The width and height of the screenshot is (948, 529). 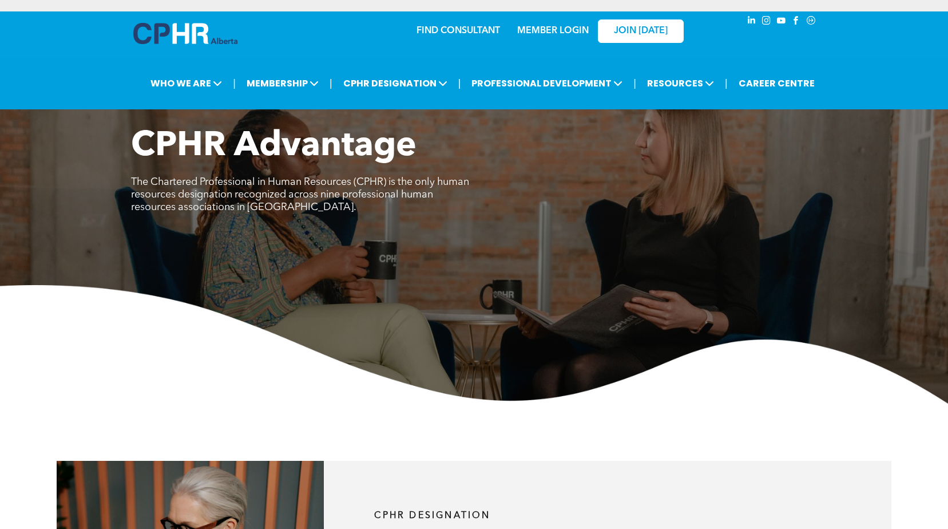 I want to click on a: FIND CONSULTANT, so click(x=458, y=31).